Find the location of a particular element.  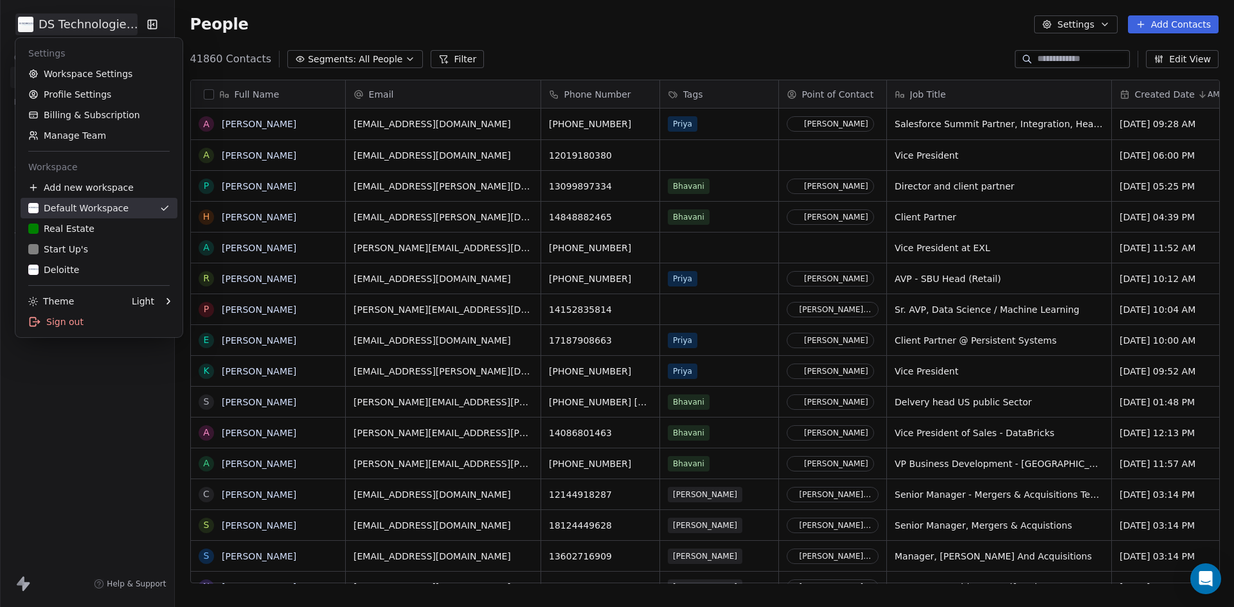

div: Real Estate is located at coordinates (61, 229).